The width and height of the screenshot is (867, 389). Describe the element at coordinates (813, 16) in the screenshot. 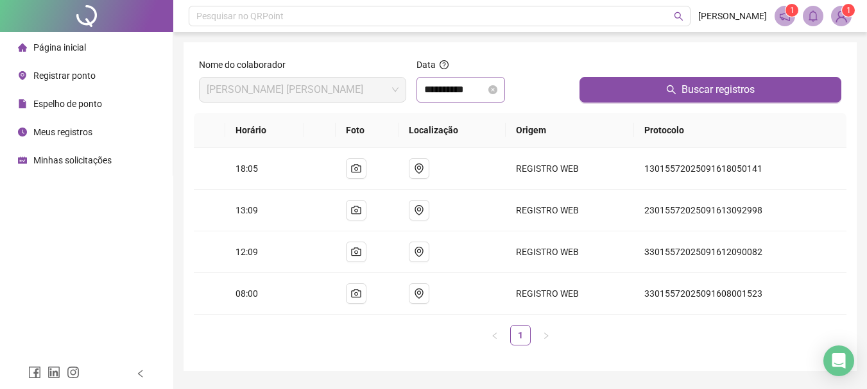

I see `span: bell` at that location.